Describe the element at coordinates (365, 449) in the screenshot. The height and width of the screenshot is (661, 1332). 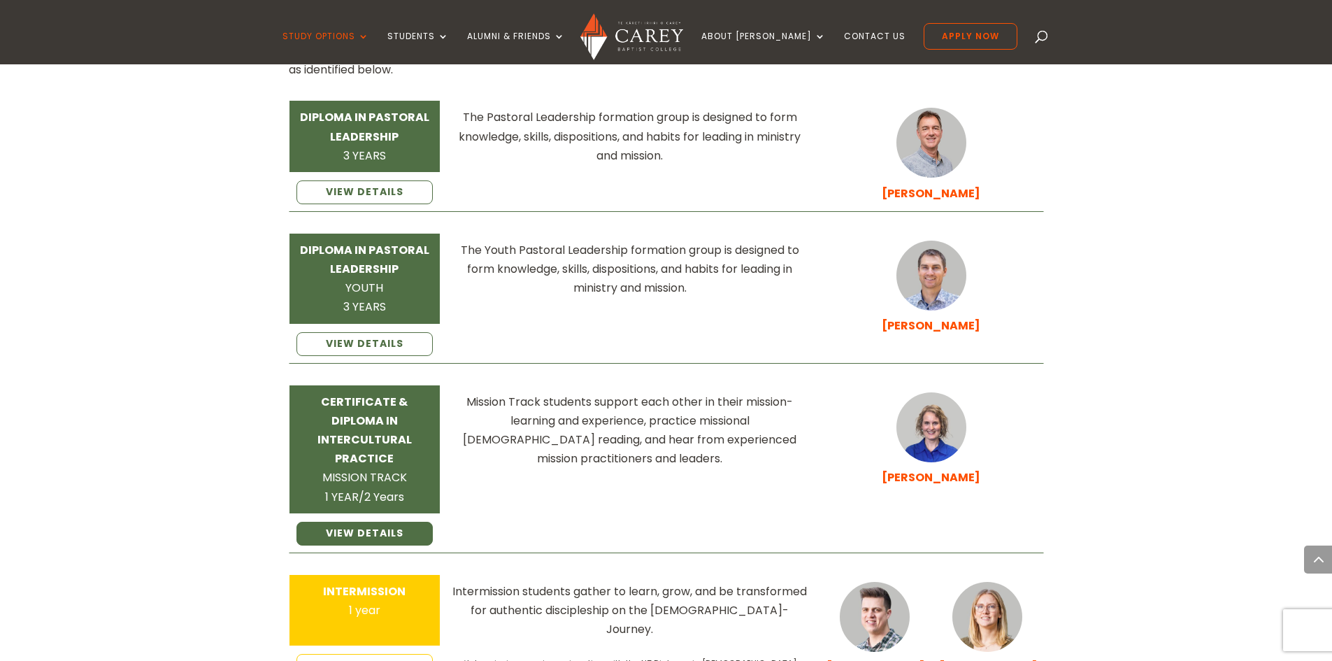
I see `div: MISSION TRACK 1 YEAR/2 Years` at that location.